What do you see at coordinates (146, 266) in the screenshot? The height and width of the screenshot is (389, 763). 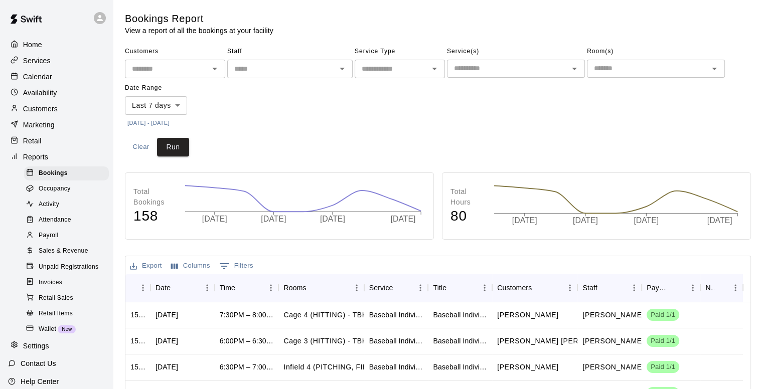 I see `button: Export` at bounding box center [146, 266].